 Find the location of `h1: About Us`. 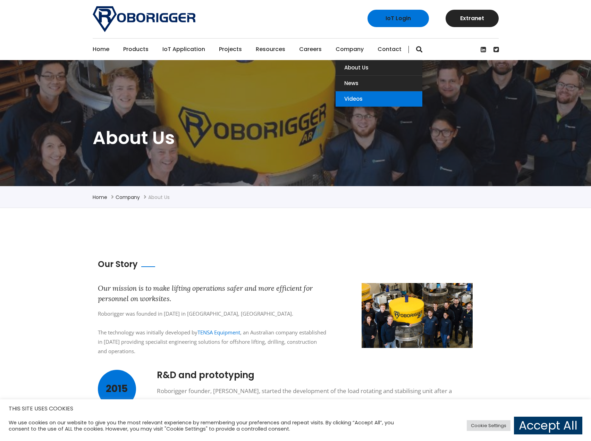

h1: About Us is located at coordinates (296, 138).